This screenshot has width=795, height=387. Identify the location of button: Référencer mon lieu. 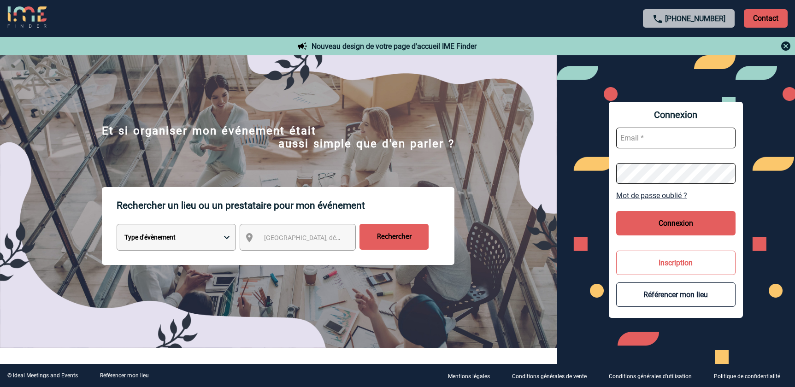
(675, 294).